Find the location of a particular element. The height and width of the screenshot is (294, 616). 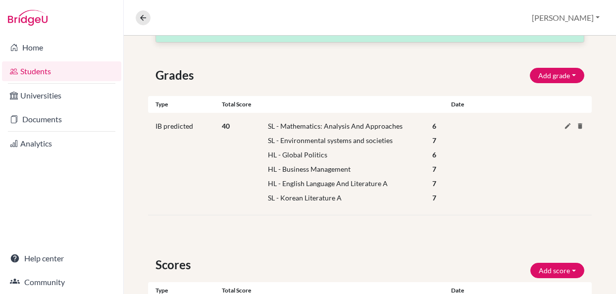

a: Students is located at coordinates (61, 71).